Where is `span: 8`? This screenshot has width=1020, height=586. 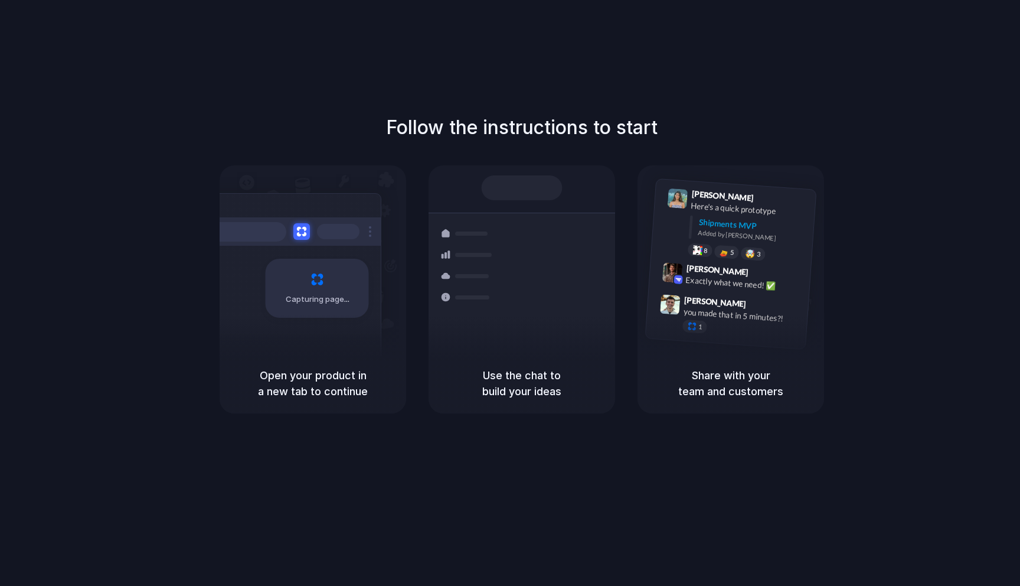
span: 8 is located at coordinates (705, 250).